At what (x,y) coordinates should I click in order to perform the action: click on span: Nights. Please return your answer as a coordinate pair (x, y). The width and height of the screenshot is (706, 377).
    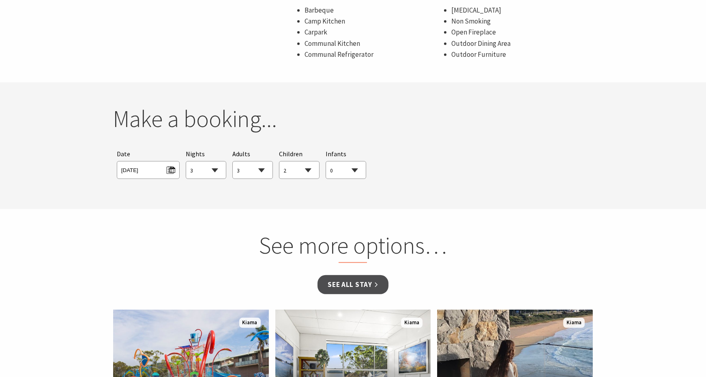
    Looking at the image, I should click on (195, 154).